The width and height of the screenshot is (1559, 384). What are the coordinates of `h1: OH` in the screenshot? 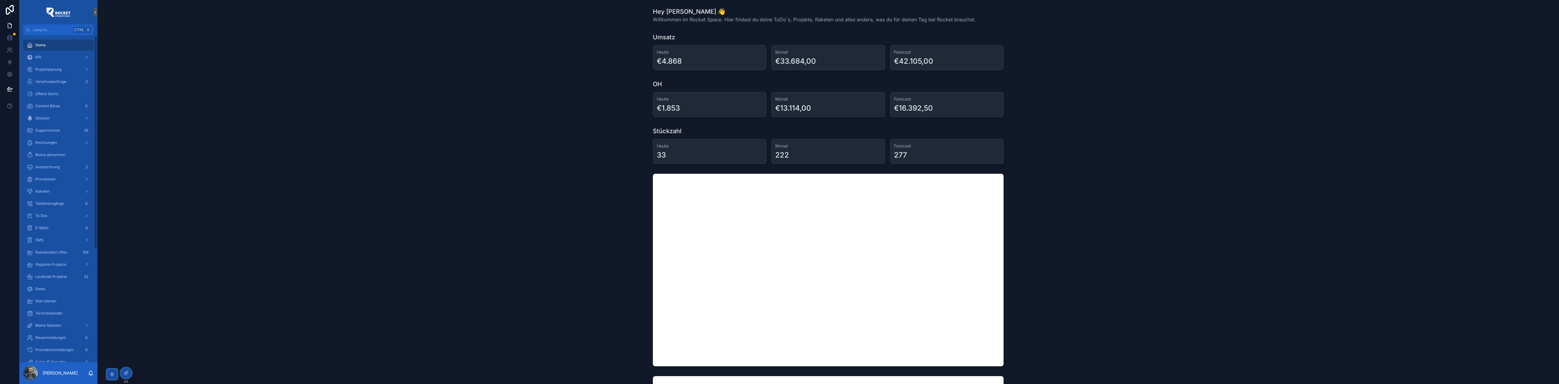 It's located at (657, 84).